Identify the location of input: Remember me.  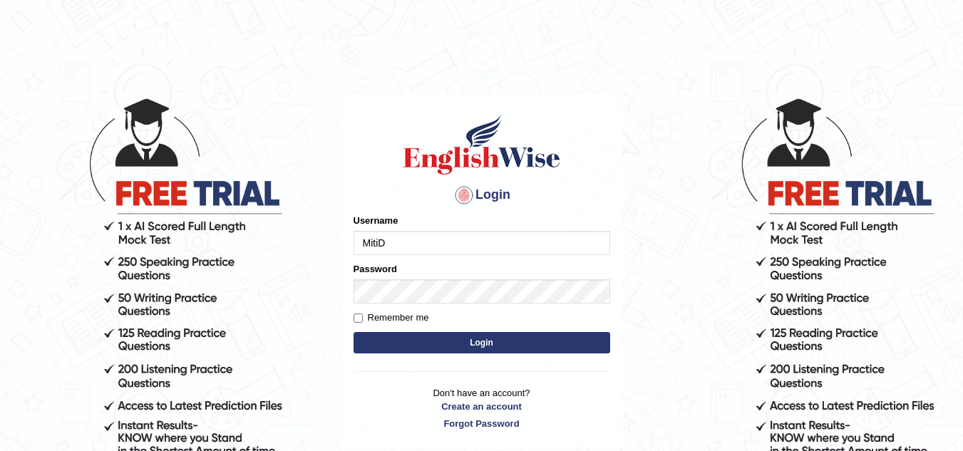
(358, 318).